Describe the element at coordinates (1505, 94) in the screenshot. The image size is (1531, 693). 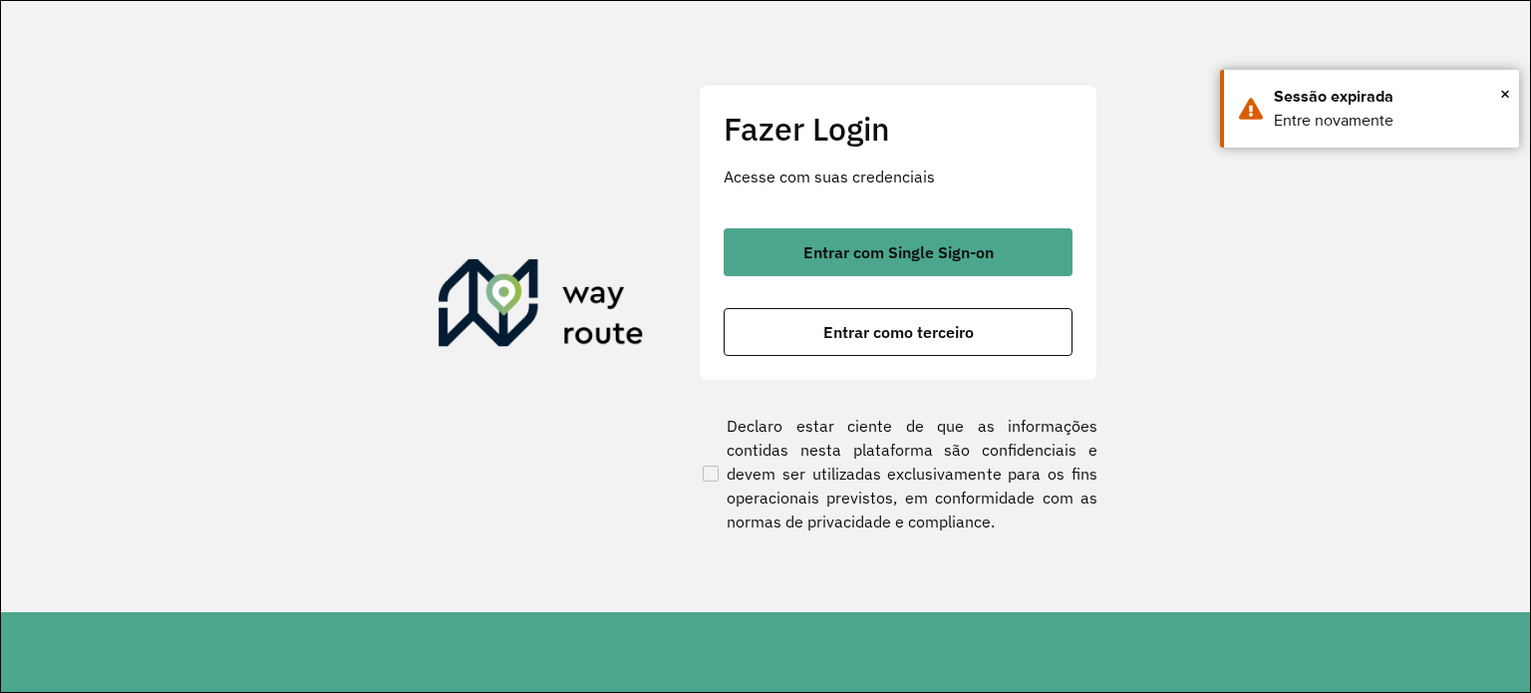
I see `button: Close` at that location.